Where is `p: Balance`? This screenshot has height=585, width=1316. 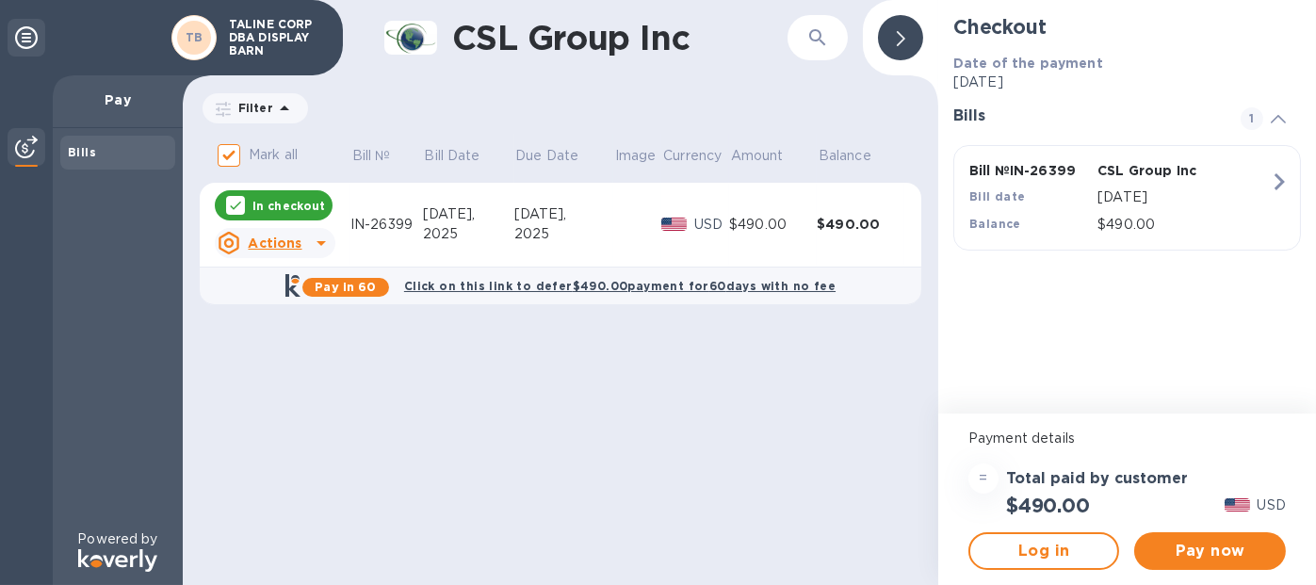
p: Balance is located at coordinates (845, 155).